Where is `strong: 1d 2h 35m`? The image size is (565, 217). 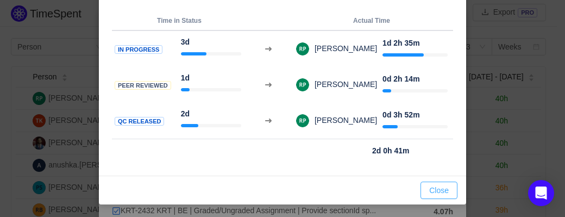 strong: 1d 2h 35m is located at coordinates (401, 43).